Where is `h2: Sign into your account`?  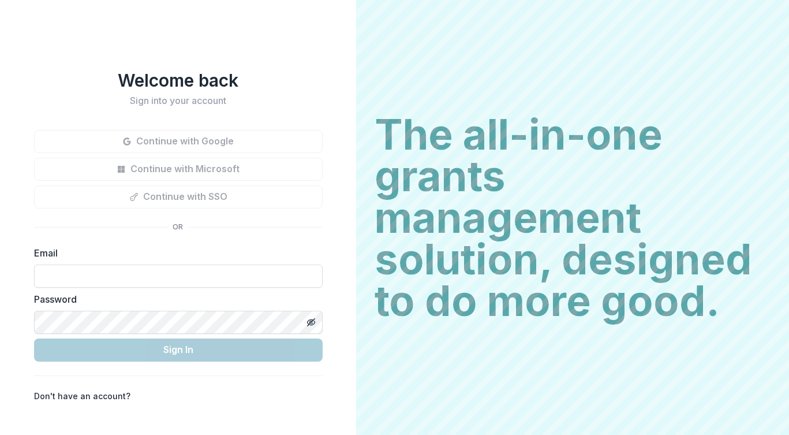 h2: Sign into your account is located at coordinates (178, 100).